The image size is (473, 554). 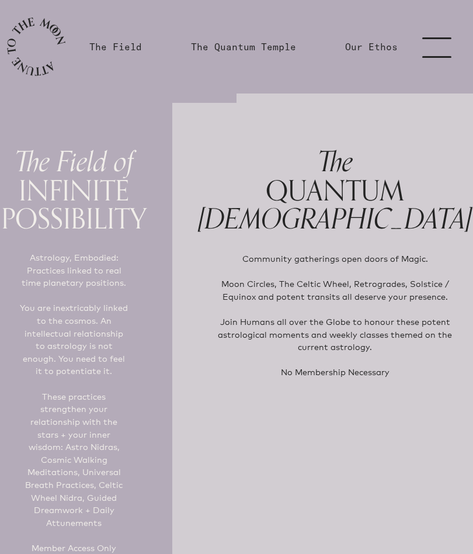 I want to click on span: The, so click(x=336, y=162).